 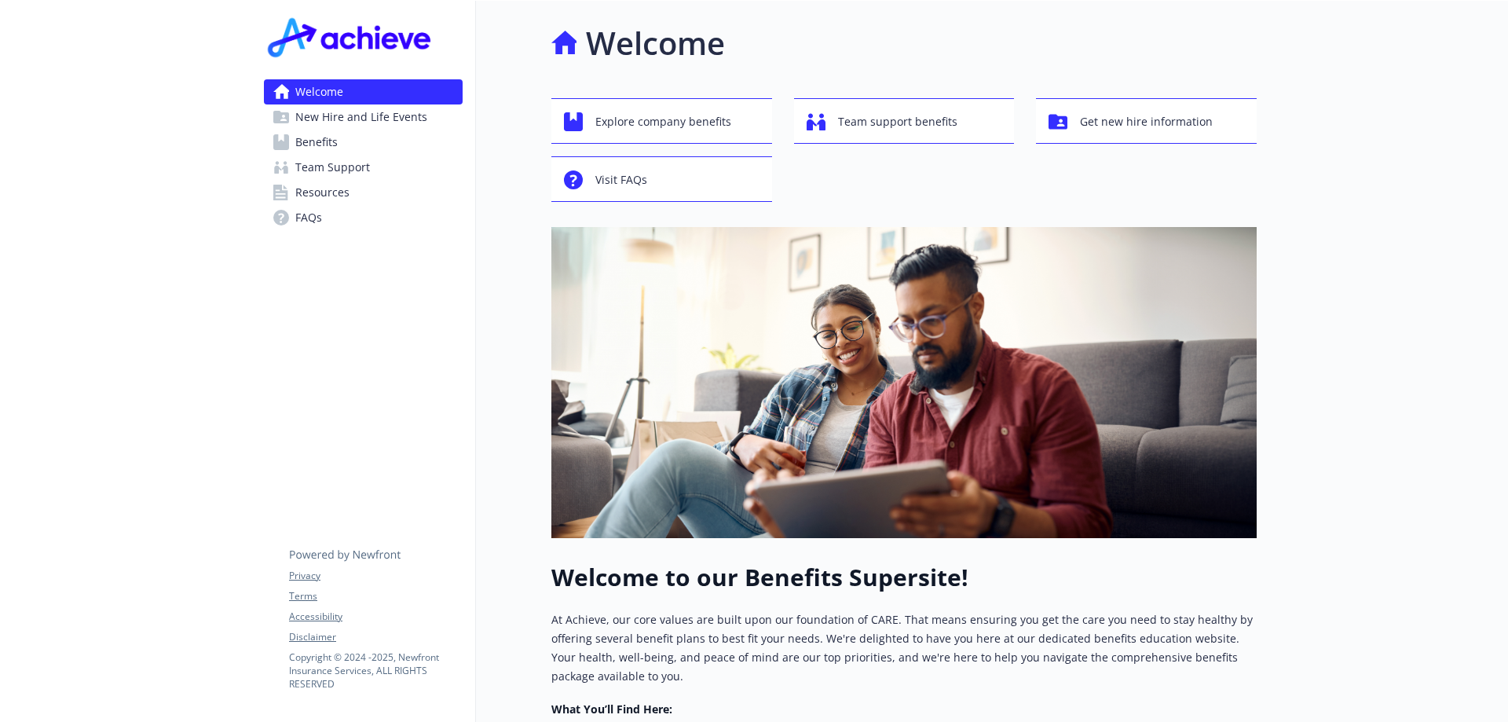 I want to click on a: FAQs, so click(x=363, y=218).